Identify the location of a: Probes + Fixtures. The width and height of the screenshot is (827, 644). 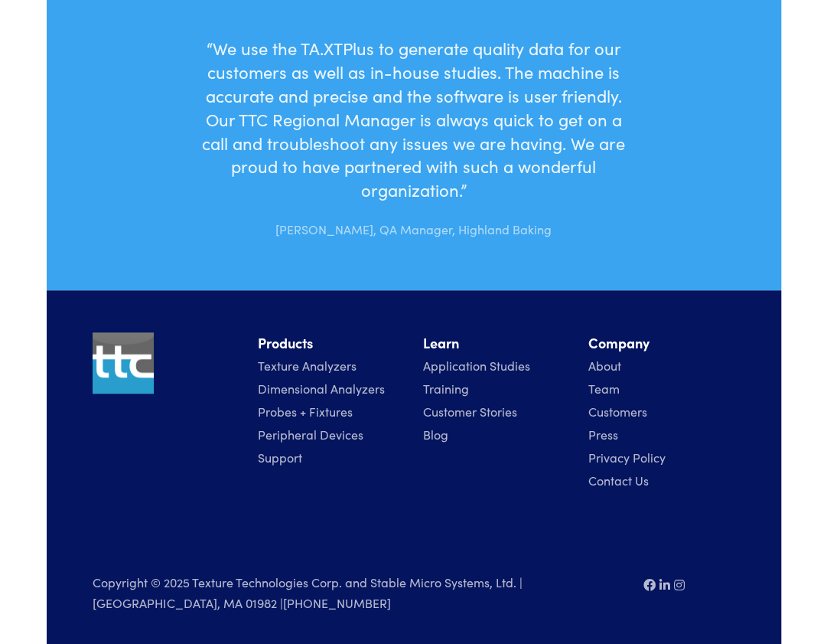
(305, 411).